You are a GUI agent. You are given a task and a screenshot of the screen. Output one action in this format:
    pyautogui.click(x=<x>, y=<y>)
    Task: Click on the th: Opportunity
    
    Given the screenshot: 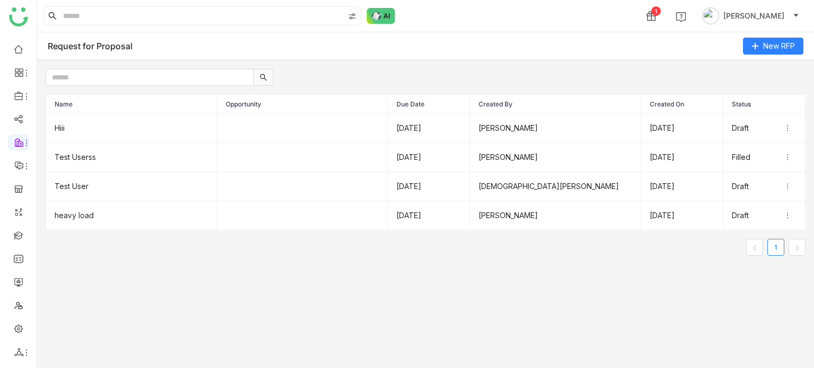 What is the action you would take?
    pyautogui.click(x=303, y=104)
    